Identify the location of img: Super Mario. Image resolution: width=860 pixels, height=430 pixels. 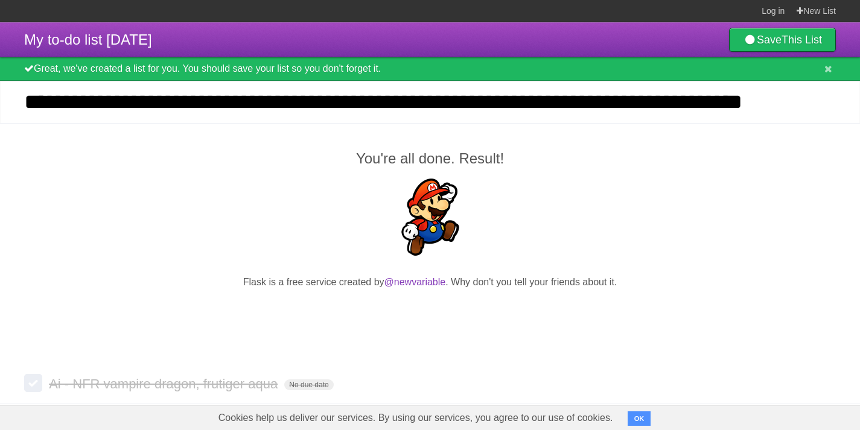
(430, 217).